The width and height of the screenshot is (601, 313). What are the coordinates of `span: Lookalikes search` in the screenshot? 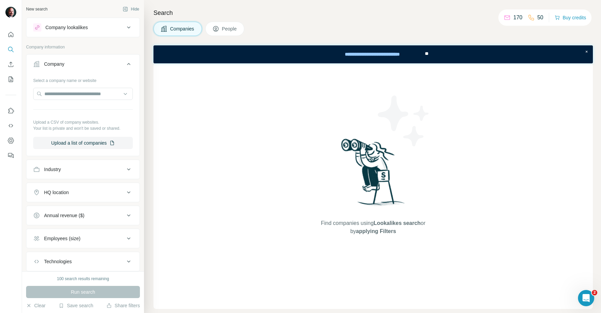 It's located at (397, 223).